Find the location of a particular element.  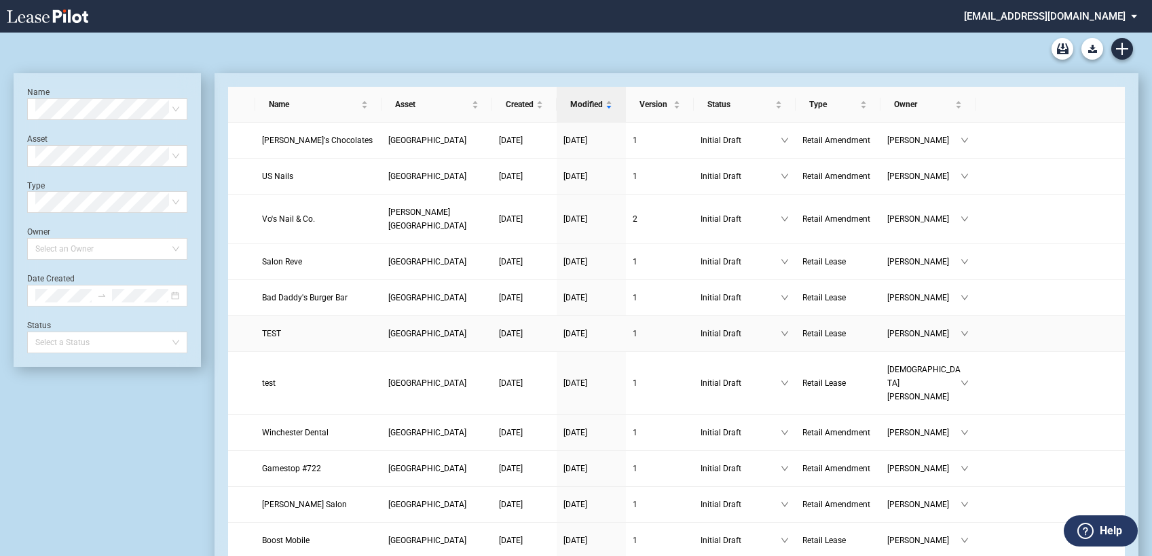

a: Bad Daddy's Burger Bar is located at coordinates (318, 298).